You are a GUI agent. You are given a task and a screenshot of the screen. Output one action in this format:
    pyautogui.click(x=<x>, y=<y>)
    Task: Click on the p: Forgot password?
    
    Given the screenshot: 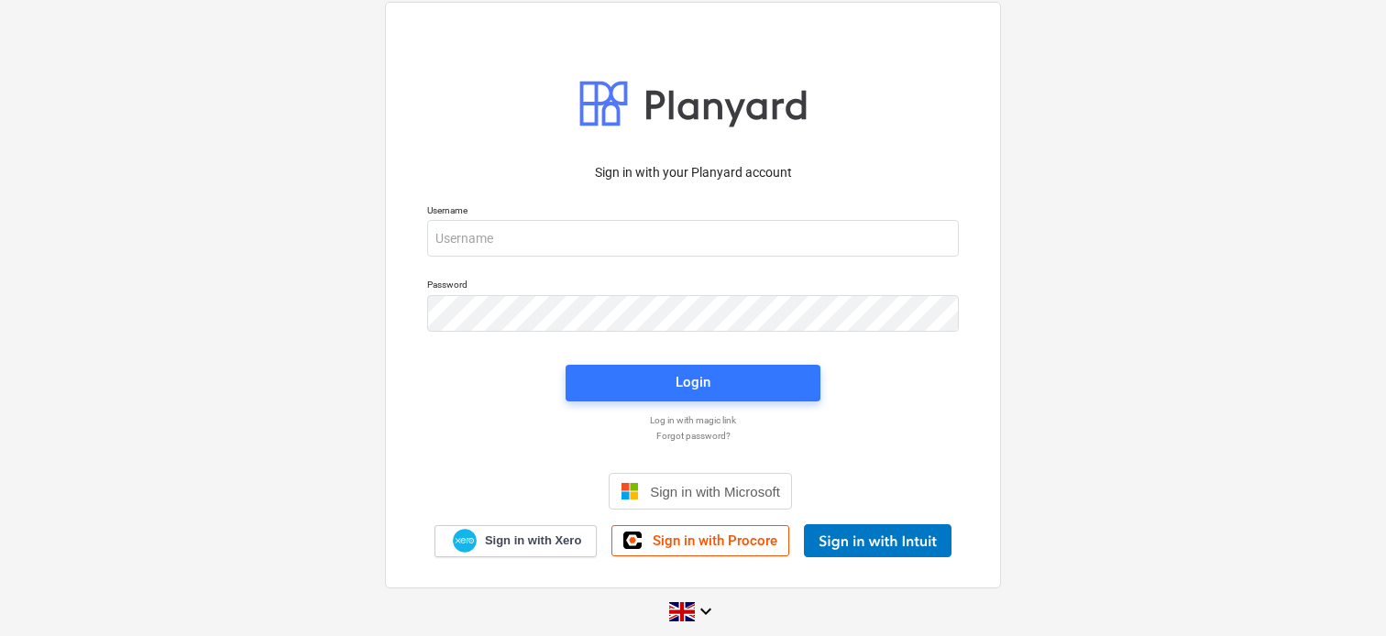 What is the action you would take?
    pyautogui.click(x=693, y=435)
    